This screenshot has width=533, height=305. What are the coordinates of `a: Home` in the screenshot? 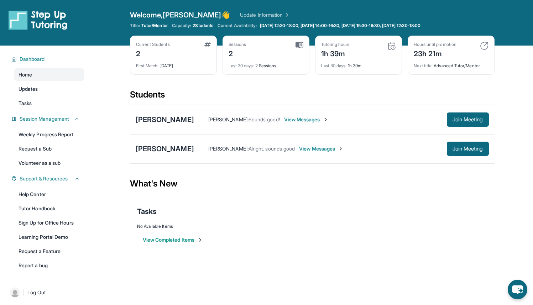 It's located at (49, 75).